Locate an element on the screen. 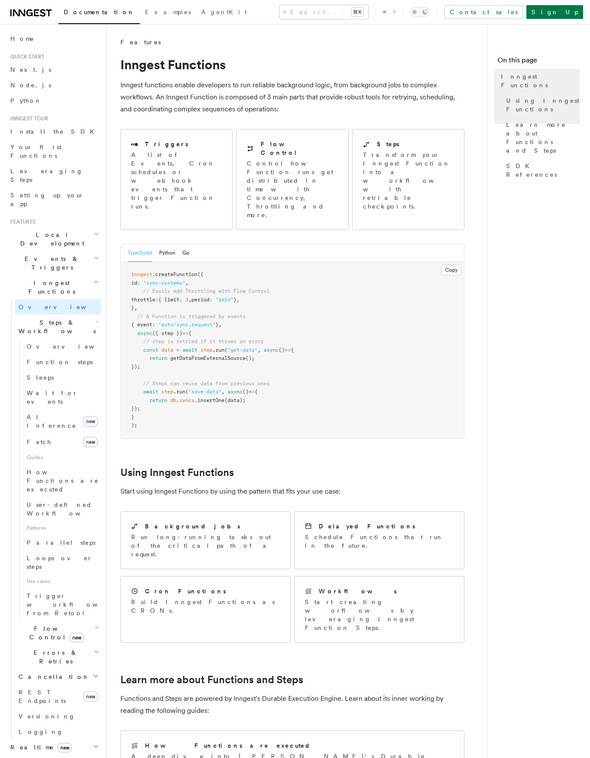 This screenshot has height=758, width=590. button: Copy is located at coordinates (451, 270).